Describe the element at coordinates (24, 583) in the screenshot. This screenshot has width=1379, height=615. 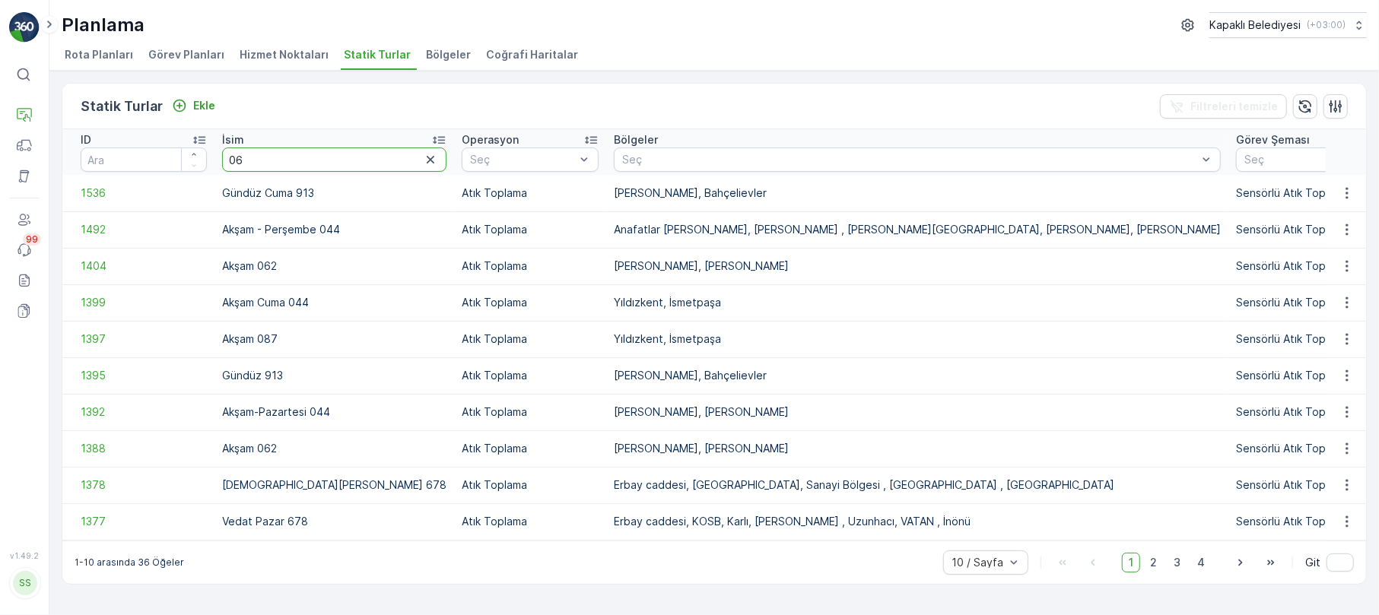
I see `button: SS` at that location.